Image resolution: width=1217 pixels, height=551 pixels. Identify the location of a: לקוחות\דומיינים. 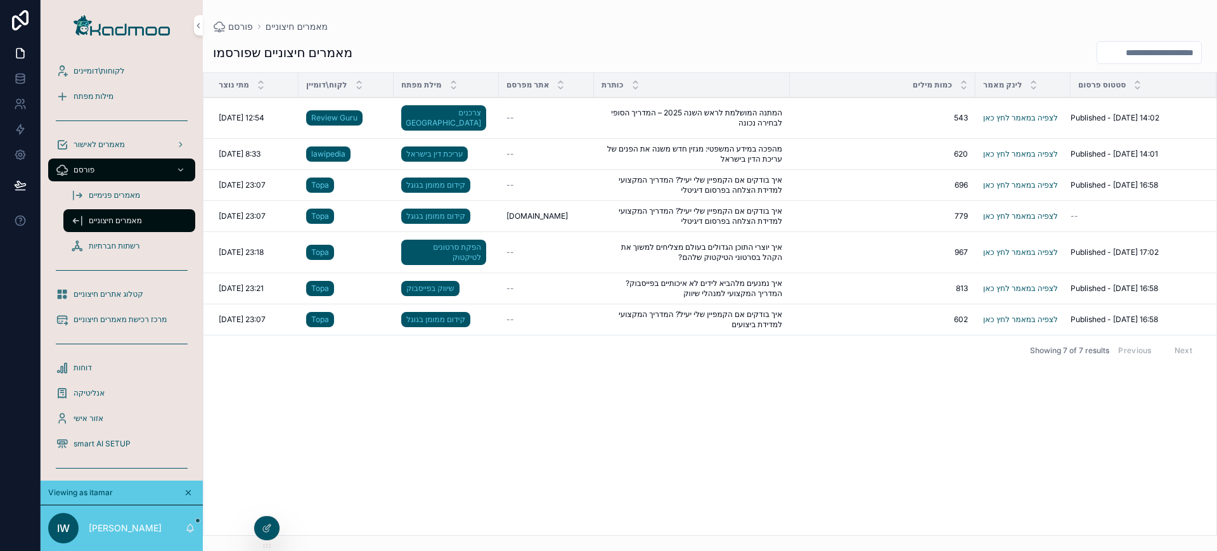
(122, 71).